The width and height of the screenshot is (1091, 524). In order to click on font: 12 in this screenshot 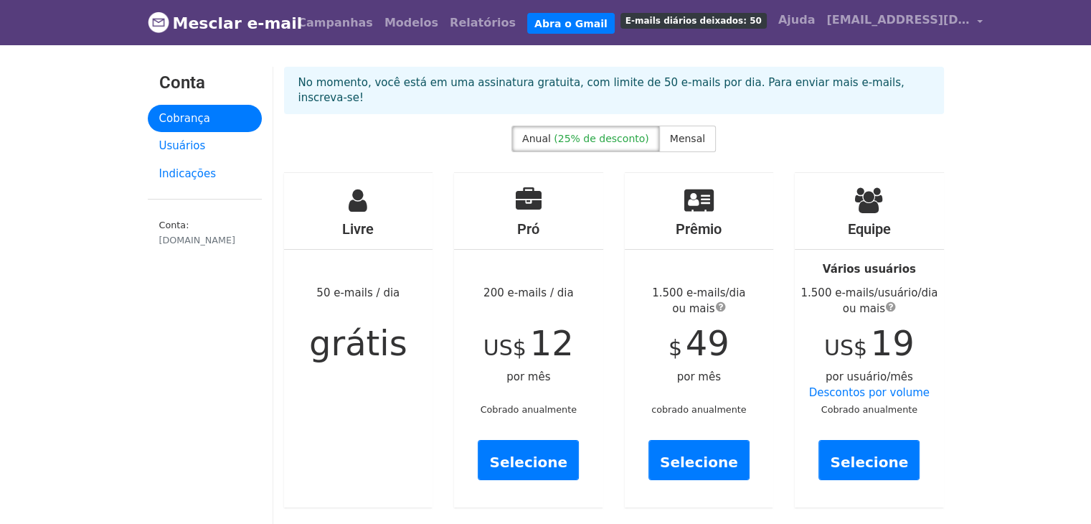, I will do `click(552, 343)`.